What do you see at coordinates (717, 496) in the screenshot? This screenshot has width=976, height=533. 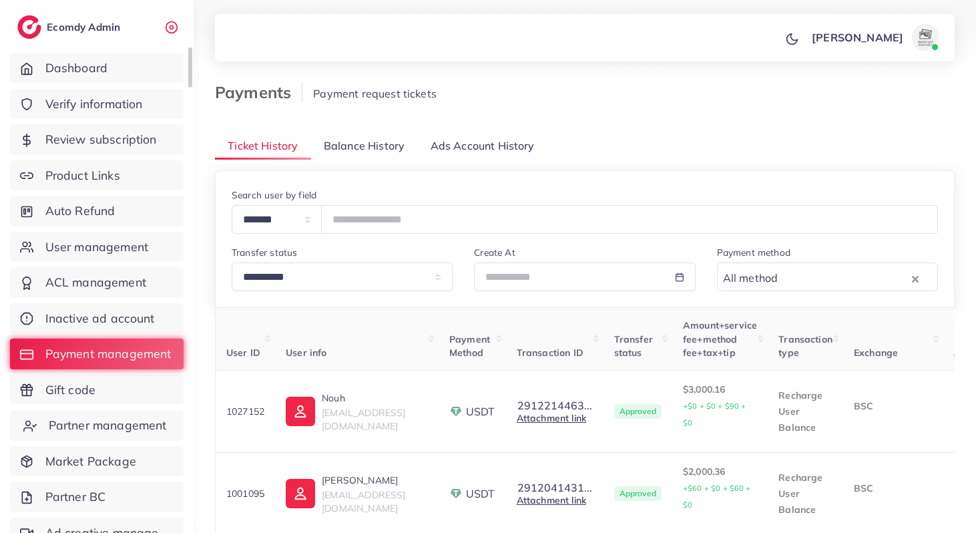 I see `small: +$60 + $0 + $60 + $0` at bounding box center [717, 496].